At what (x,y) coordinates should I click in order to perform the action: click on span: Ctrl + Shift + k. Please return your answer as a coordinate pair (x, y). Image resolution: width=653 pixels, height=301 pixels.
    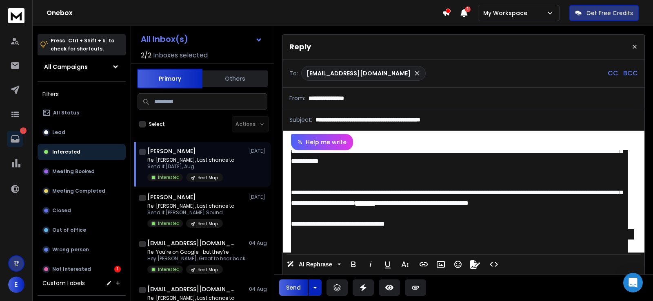
    Looking at the image, I should click on (86, 40).